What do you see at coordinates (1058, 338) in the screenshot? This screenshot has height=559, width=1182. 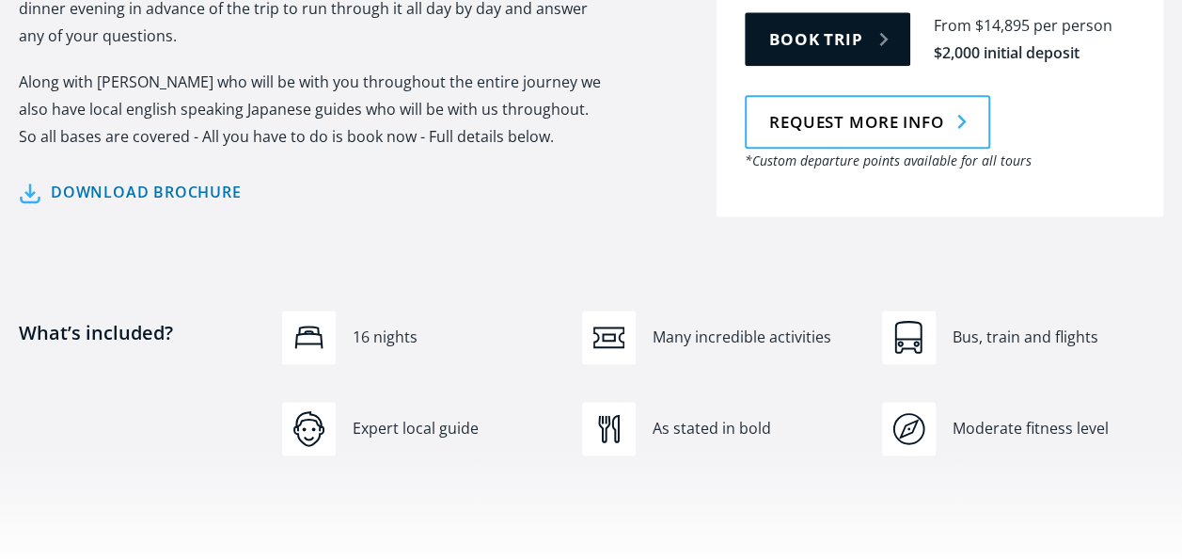 I see `div: Bus, train and flights` at bounding box center [1058, 338].